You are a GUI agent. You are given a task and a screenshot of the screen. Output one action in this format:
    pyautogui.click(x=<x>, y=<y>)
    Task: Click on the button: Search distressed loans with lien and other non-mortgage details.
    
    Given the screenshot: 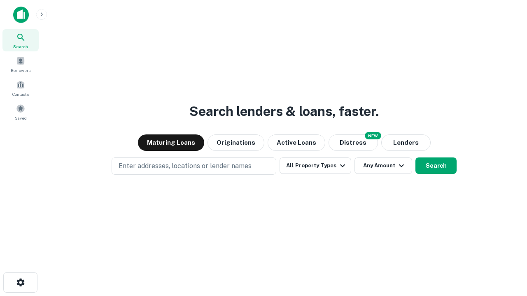 What is the action you would take?
    pyautogui.click(x=353, y=143)
    